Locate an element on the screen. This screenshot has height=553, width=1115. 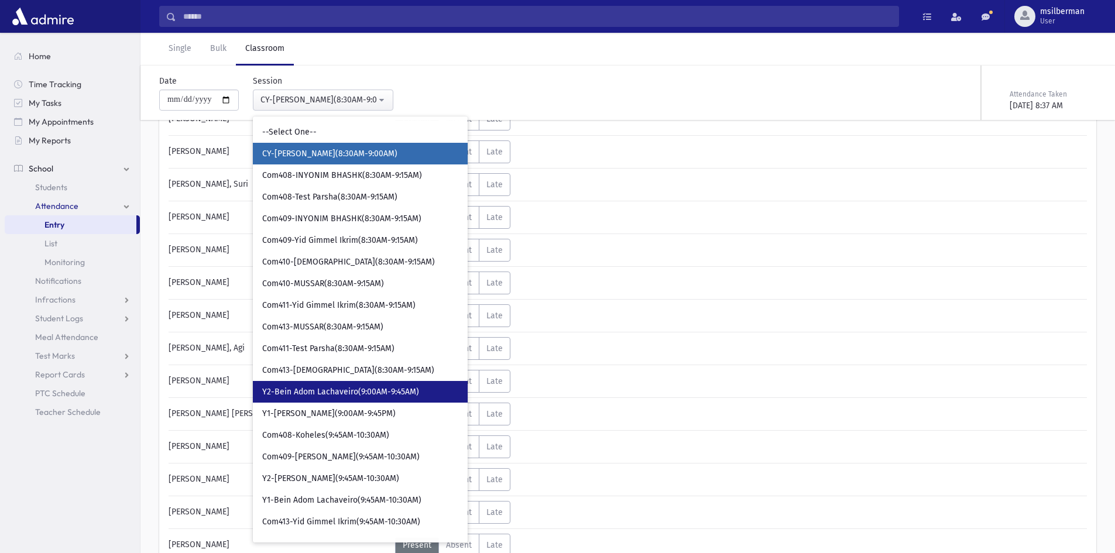
span: Student Logs is located at coordinates (59, 318).